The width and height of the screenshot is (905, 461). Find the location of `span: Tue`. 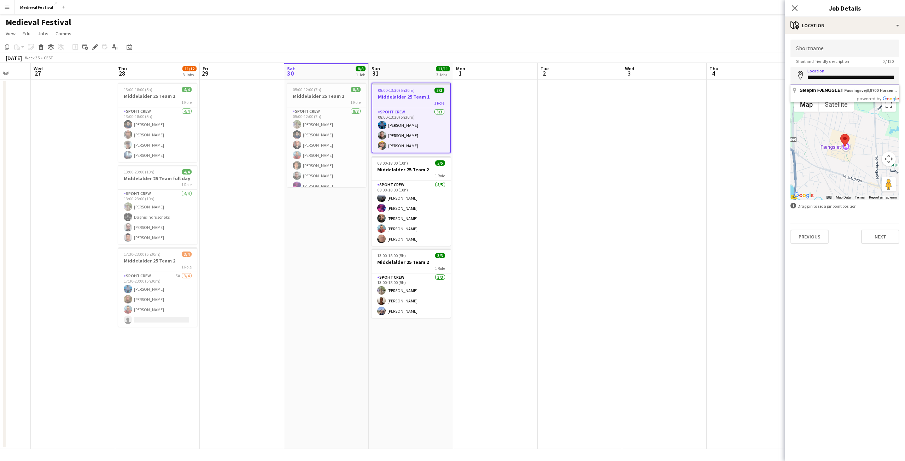

span: Tue is located at coordinates (544, 69).